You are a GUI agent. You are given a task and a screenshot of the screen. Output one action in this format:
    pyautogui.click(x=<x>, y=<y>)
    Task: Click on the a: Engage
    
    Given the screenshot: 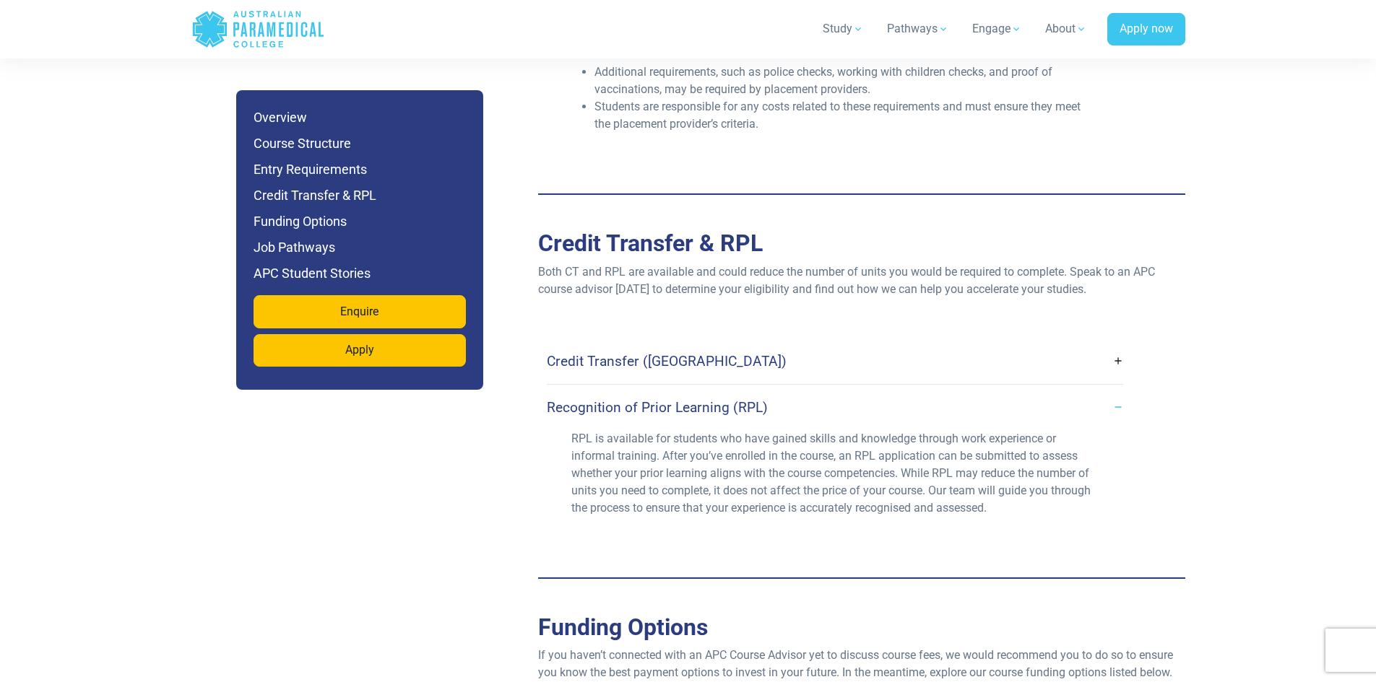 What is the action you would take?
    pyautogui.click(x=996, y=29)
    